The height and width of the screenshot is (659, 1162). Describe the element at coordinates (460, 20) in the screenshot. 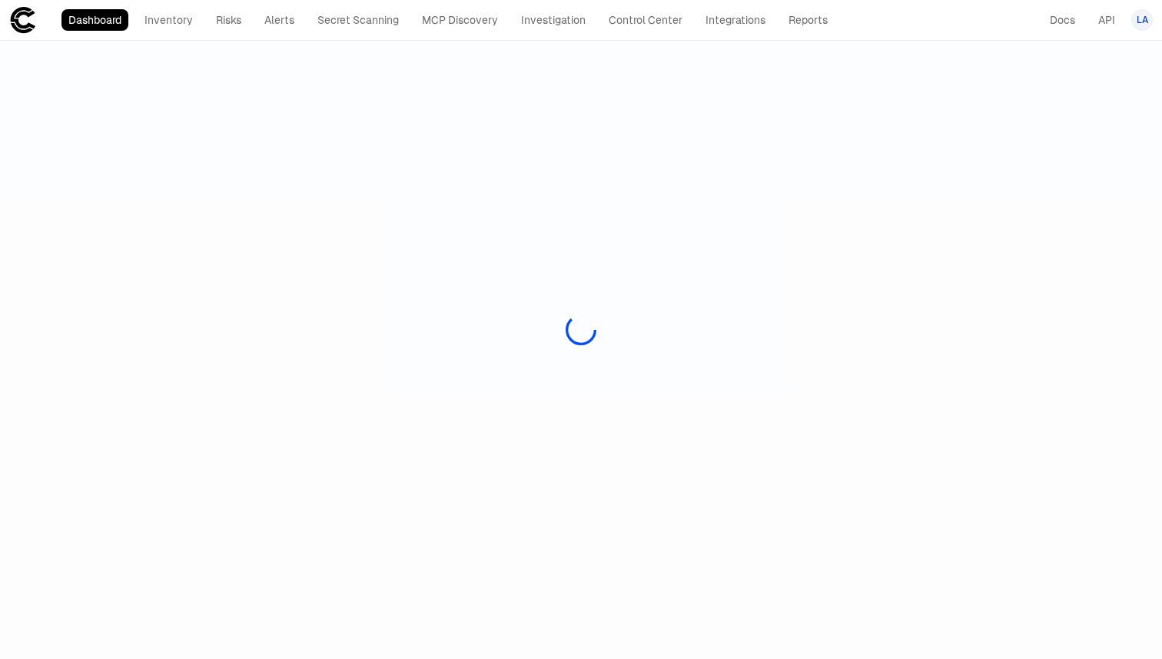

I see `a: MCP Discovery` at that location.